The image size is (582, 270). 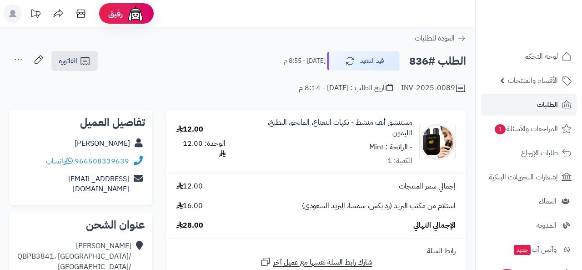 What do you see at coordinates (427, 186) in the screenshot?
I see `span: إجمالي سعر المنتجات` at bounding box center [427, 186].